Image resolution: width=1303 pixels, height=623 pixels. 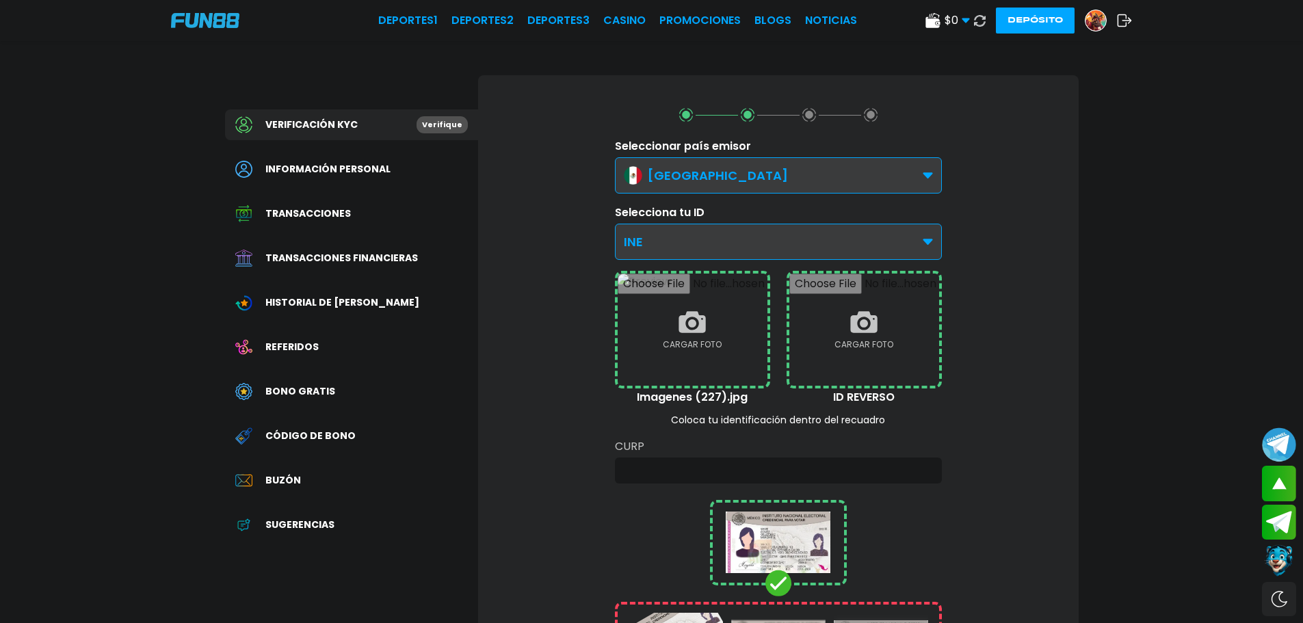 What do you see at coordinates (831, 21) in the screenshot?
I see `a: NOTICIAS` at bounding box center [831, 21].